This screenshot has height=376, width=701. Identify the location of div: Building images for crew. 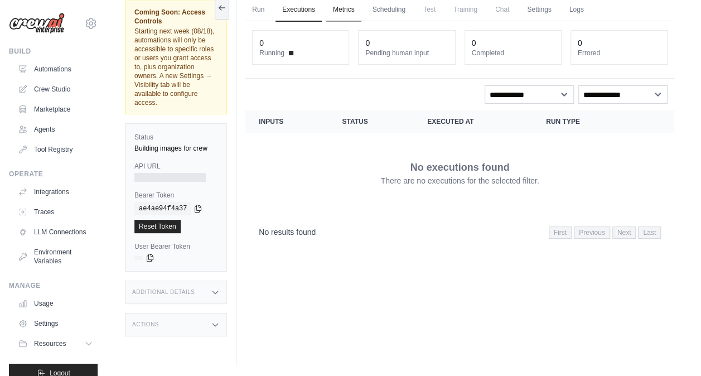
(176, 148).